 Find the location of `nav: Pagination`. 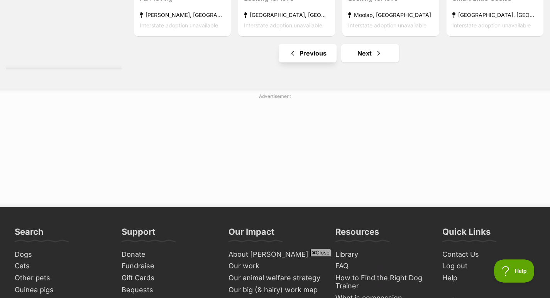

nav: Pagination is located at coordinates (338, 53).